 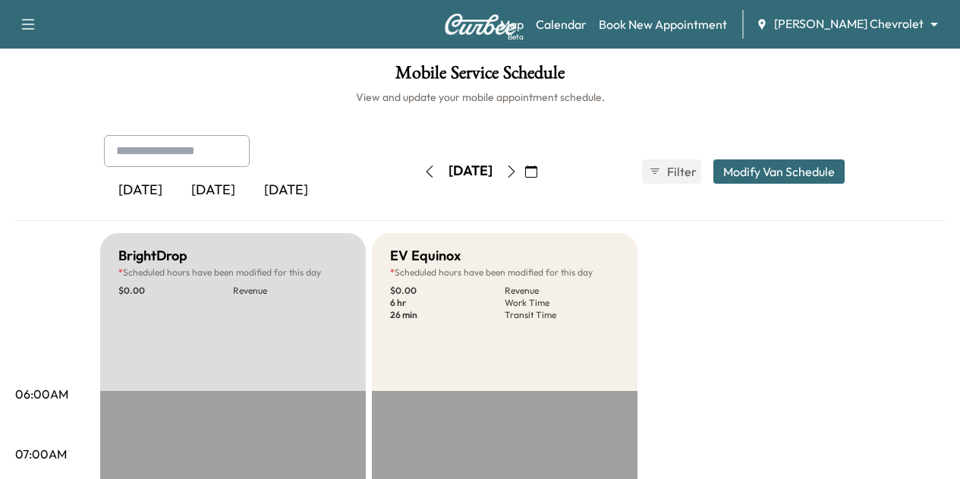 I want to click on button: Modify Van Schedule, so click(x=779, y=172).